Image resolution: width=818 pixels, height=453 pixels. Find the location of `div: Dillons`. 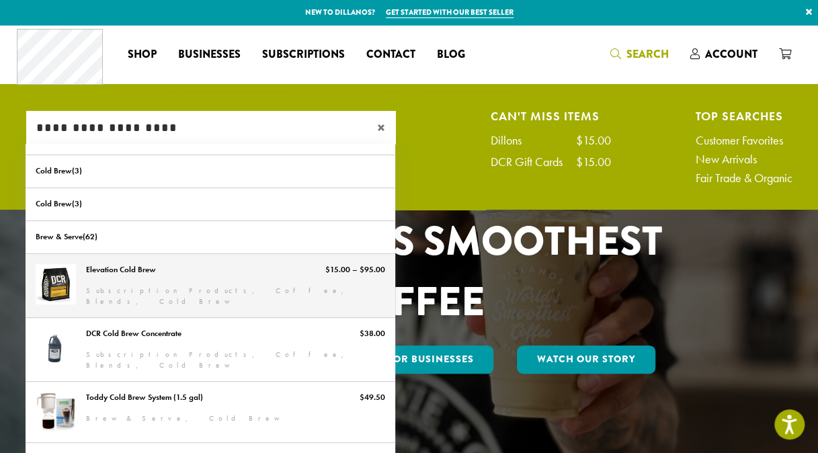

div: Dillons is located at coordinates (513, 141).